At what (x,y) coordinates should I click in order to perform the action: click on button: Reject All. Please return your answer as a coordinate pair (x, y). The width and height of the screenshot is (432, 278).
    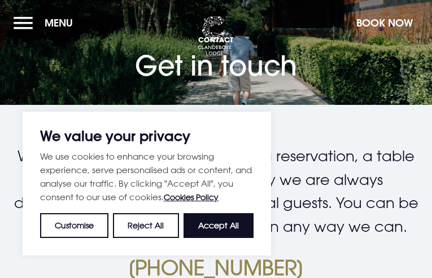
    Looking at the image, I should click on (146, 226).